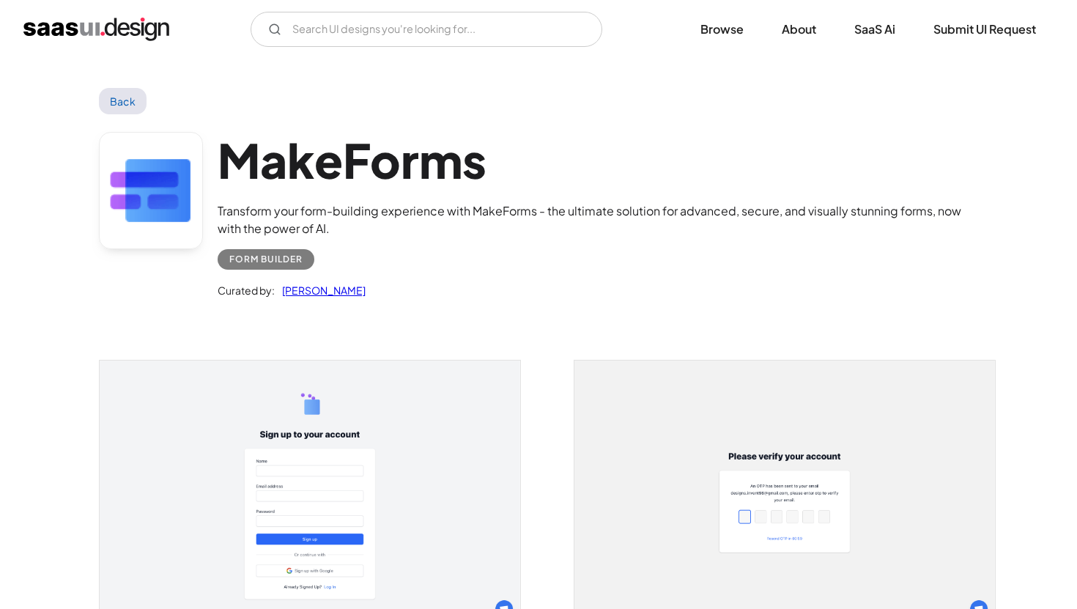 The image size is (1077, 609). What do you see at coordinates (721, 29) in the screenshot?
I see `a: Browse` at bounding box center [721, 29].